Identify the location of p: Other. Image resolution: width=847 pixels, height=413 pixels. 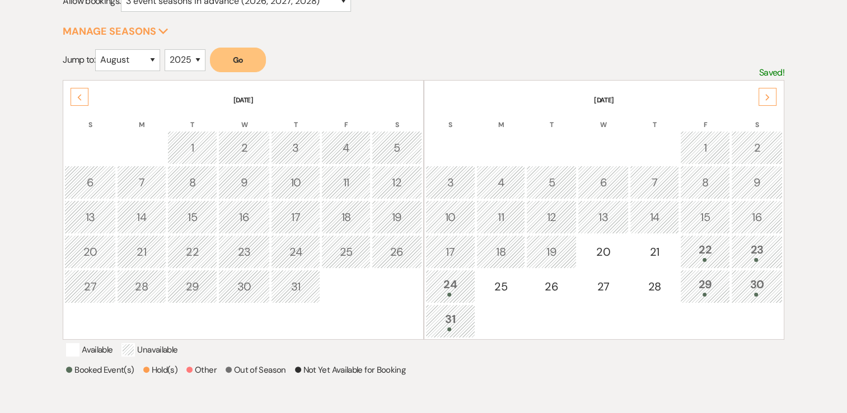
(202, 370).